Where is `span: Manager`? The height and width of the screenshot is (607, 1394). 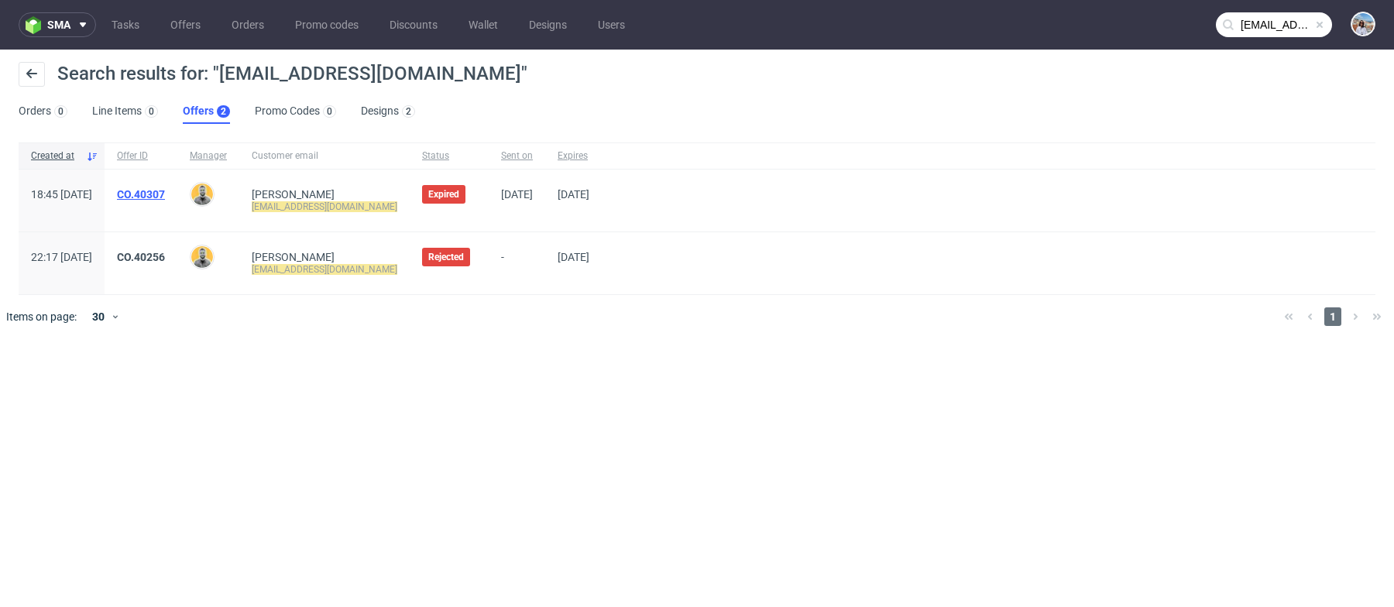
span: Manager is located at coordinates (208, 156).